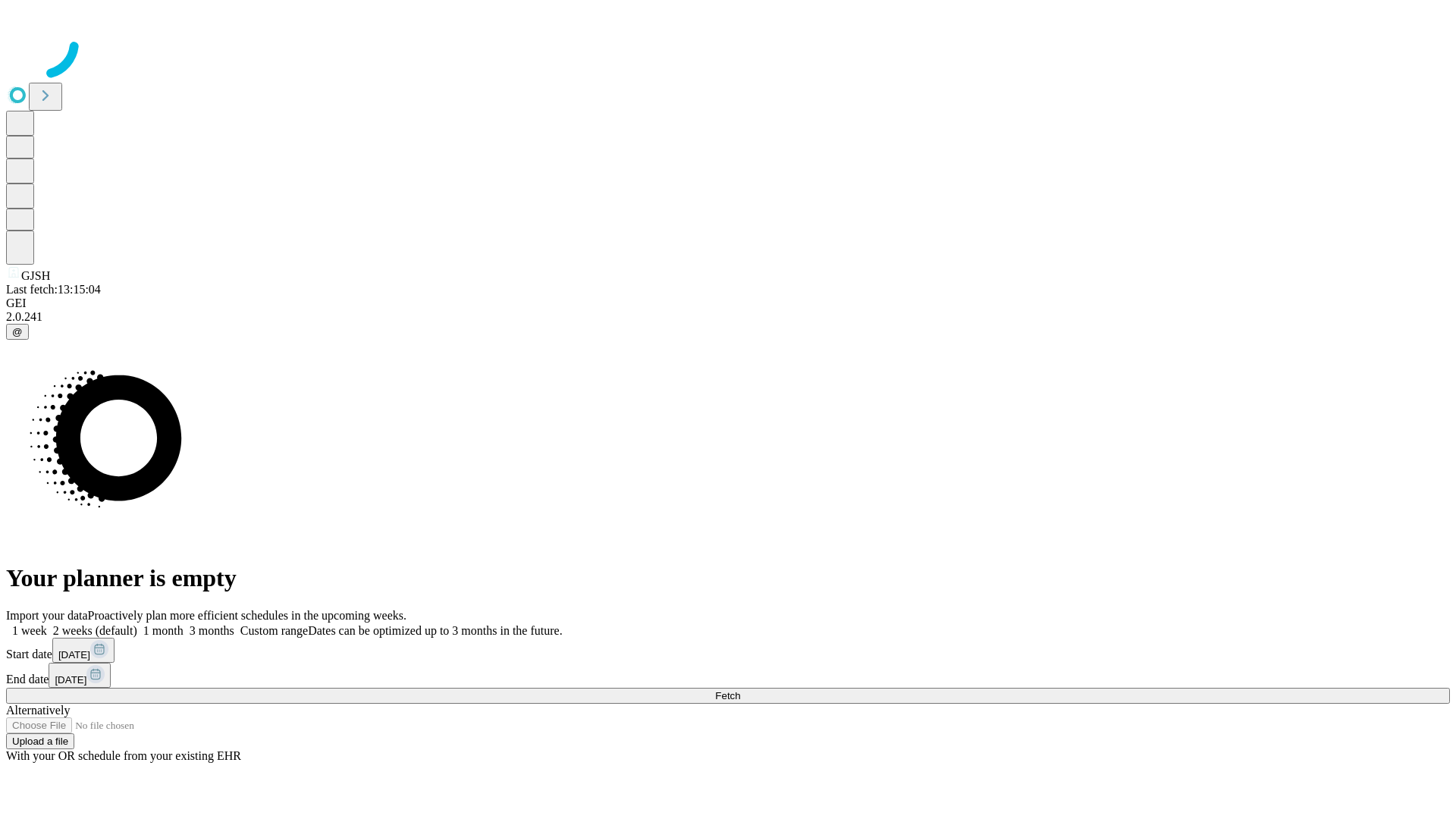  I want to click on span: Proactively plan more efficient schedules in the upcoming weeks., so click(247, 615).